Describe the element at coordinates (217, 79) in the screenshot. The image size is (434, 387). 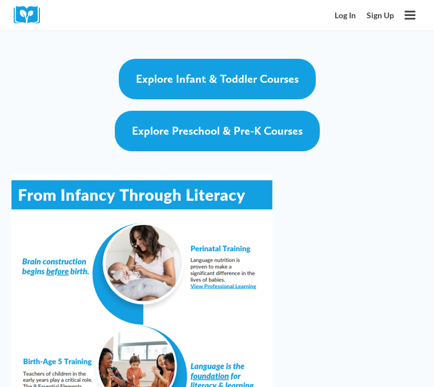
I see `span: Explore Infant & Toddler Courses` at that location.